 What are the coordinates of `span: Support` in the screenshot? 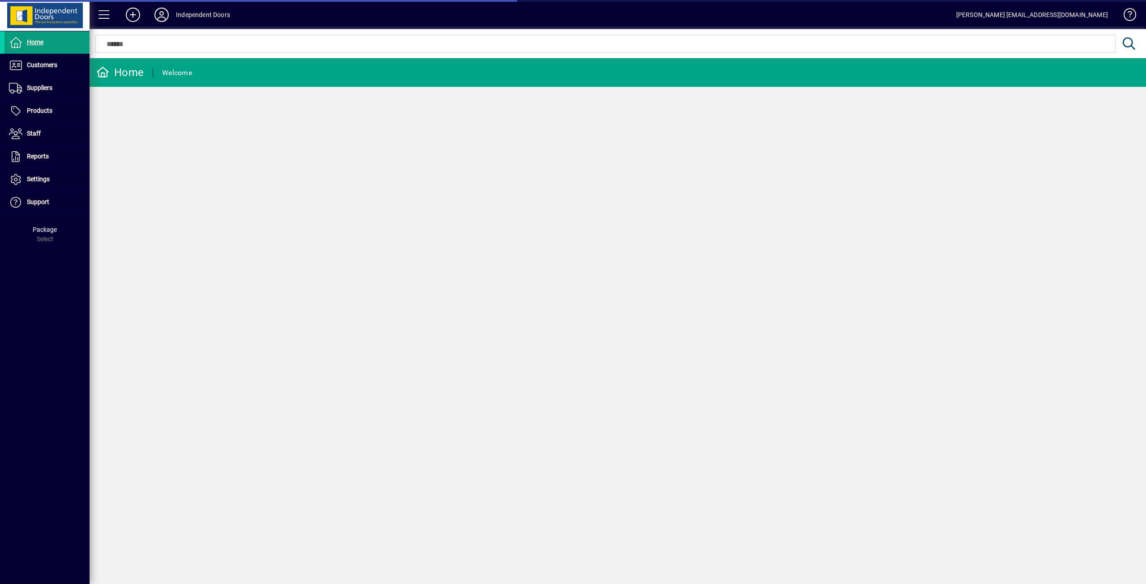 It's located at (38, 202).